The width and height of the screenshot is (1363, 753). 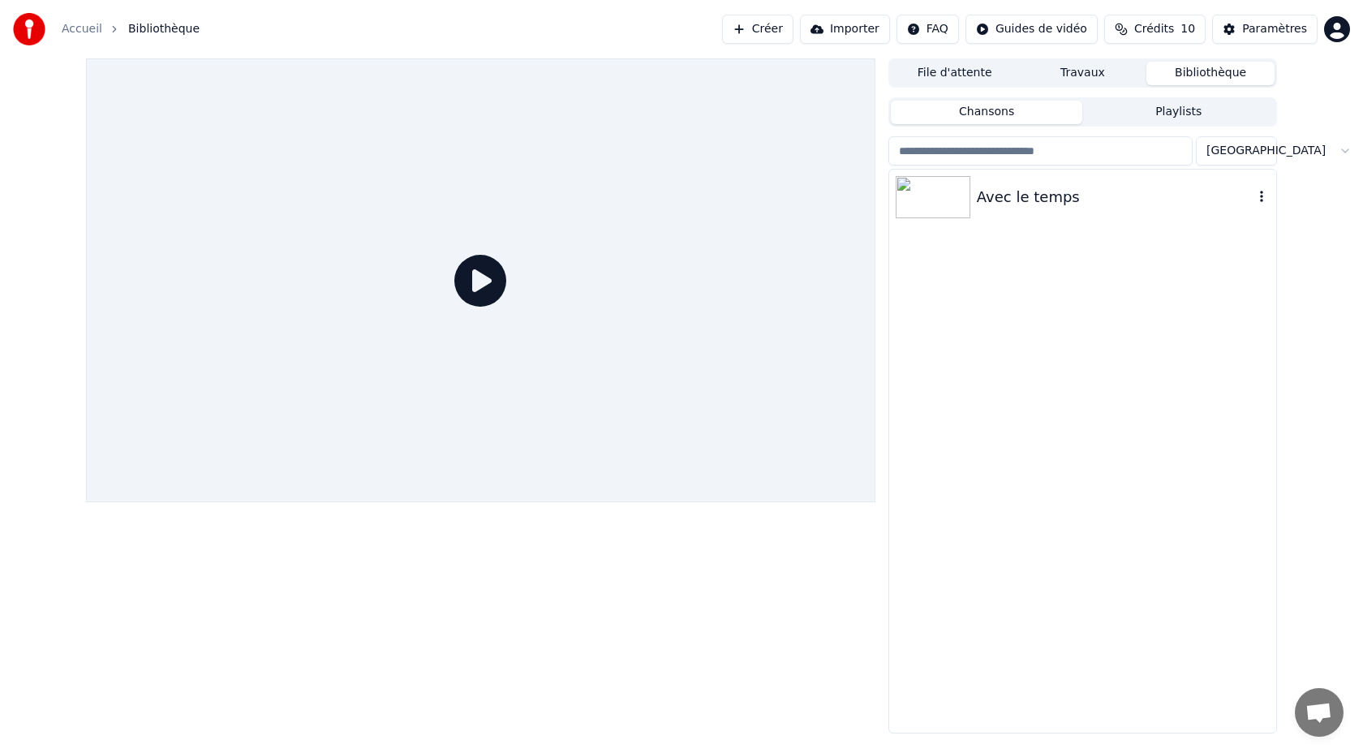 I want to click on button: Travaux, so click(x=1083, y=73).